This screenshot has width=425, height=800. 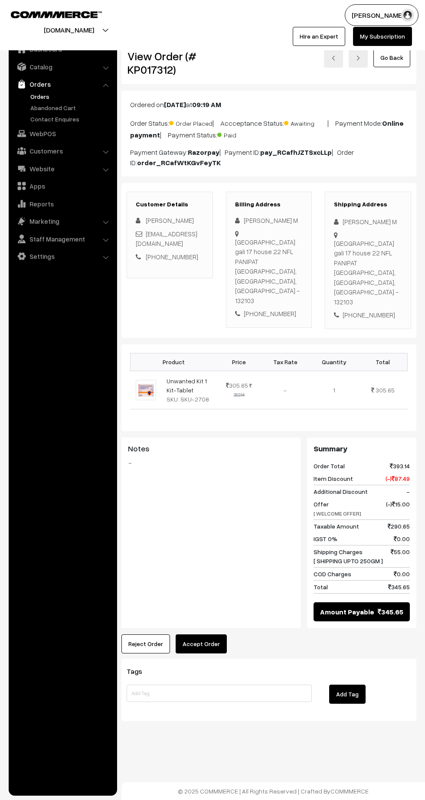 What do you see at coordinates (332, 574) in the screenshot?
I see `span: COD Charges` at bounding box center [332, 574].